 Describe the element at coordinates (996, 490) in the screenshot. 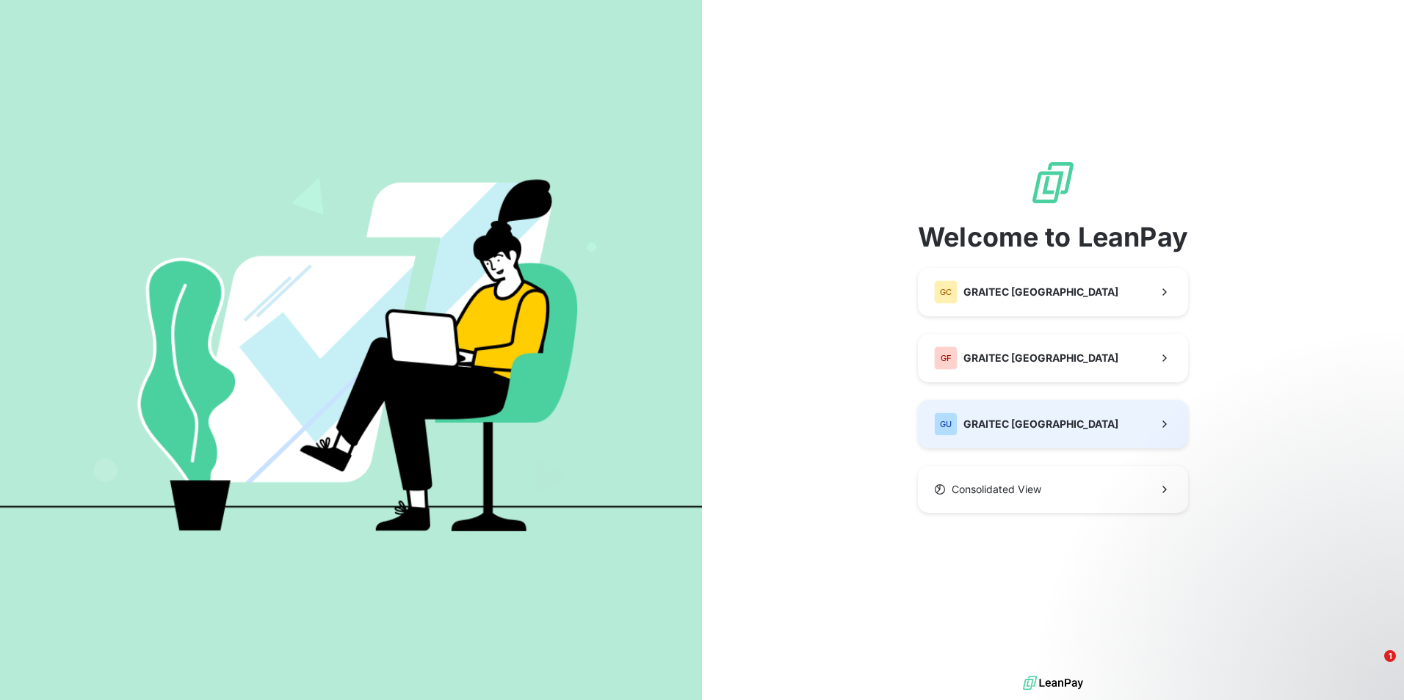

I see `span: Consolidated View` at that location.